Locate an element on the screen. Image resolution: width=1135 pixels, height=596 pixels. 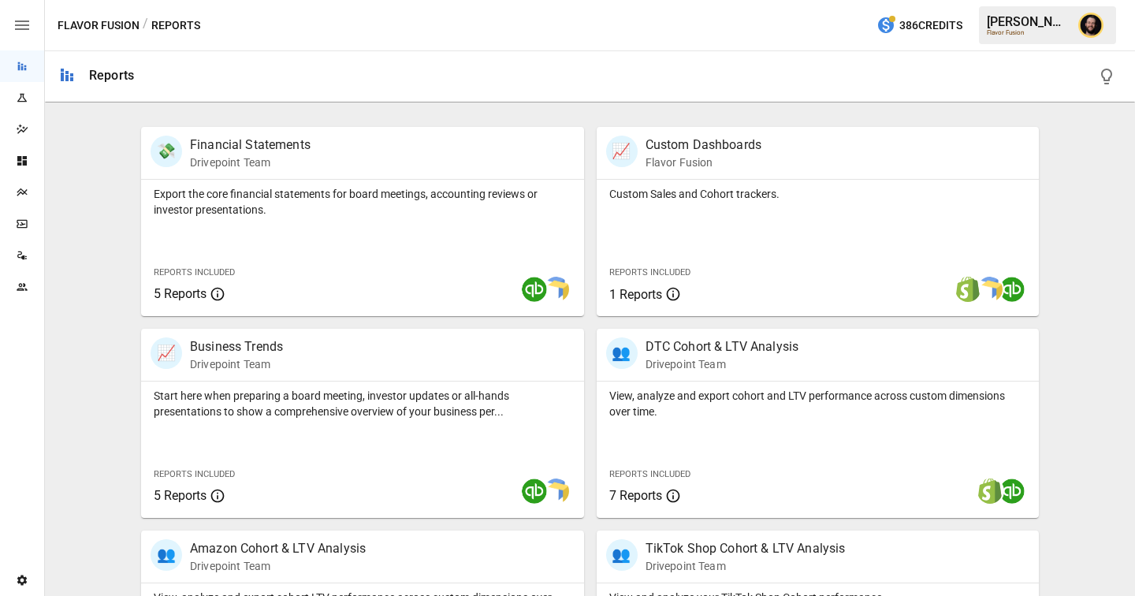
p: Financial Statements is located at coordinates (250, 145).